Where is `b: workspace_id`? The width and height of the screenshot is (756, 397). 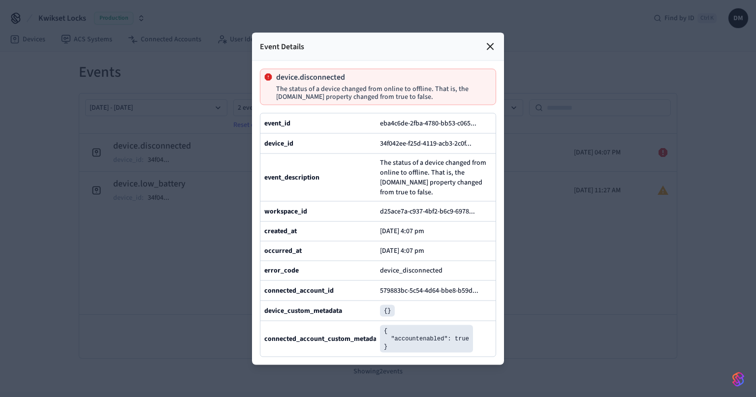 b: workspace_id is located at coordinates (286, 211).